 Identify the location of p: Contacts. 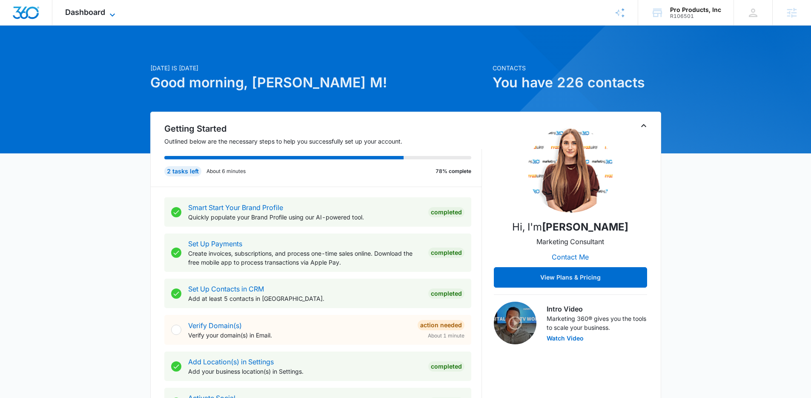
(577, 68).